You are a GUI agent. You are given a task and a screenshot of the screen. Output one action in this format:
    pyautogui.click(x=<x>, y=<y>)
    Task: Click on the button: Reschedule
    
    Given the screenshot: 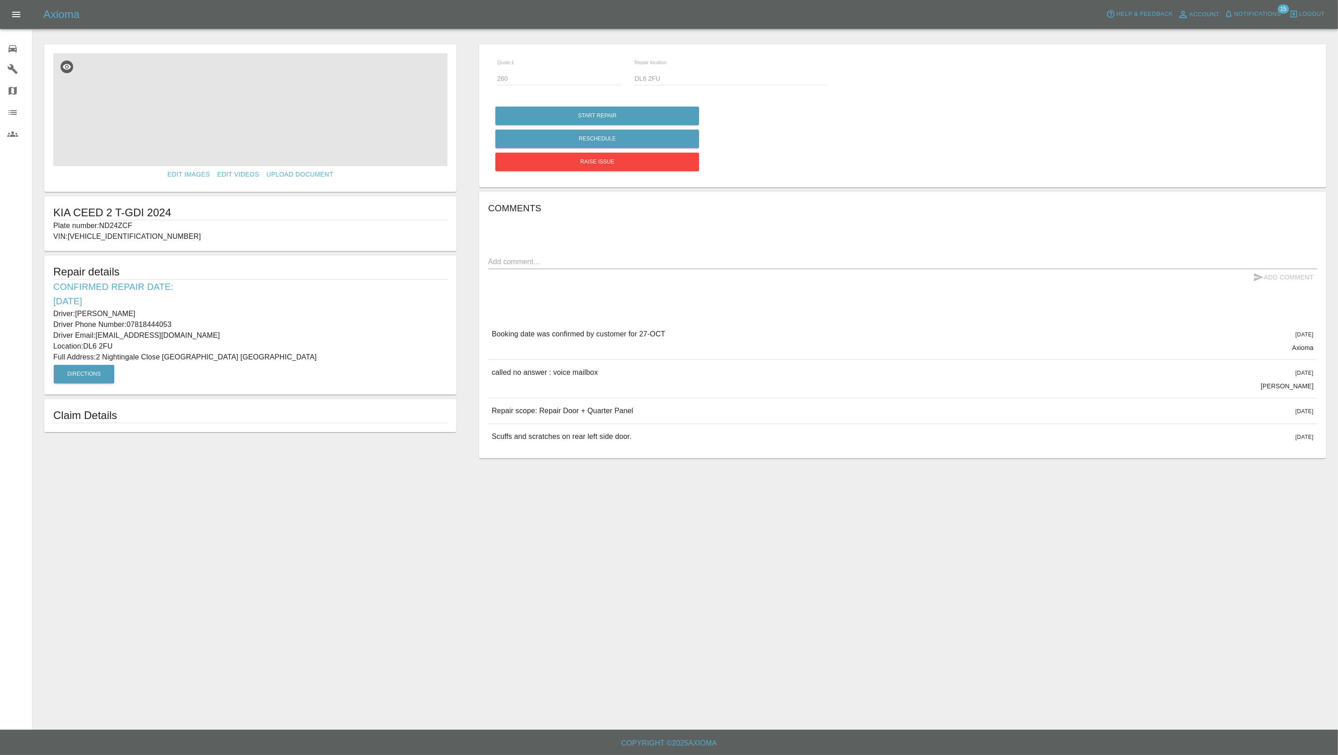 What is the action you would take?
    pyautogui.click(x=597, y=139)
    